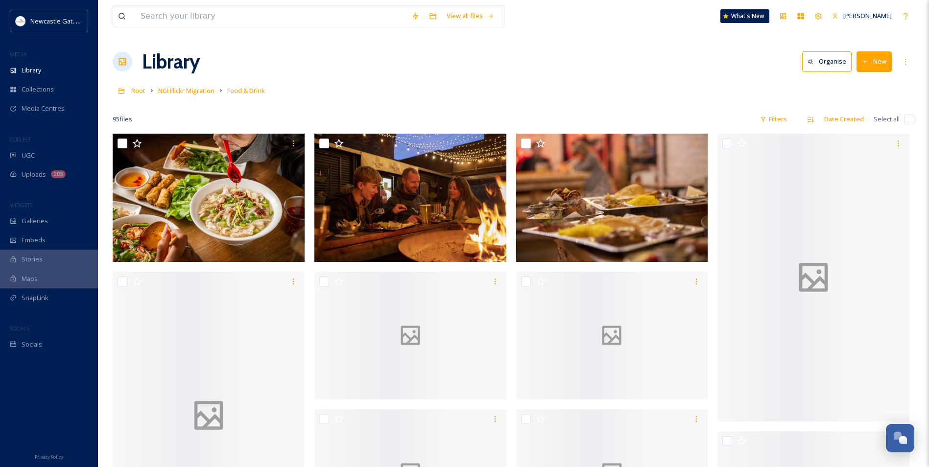  I want to click on a: Root, so click(138, 91).